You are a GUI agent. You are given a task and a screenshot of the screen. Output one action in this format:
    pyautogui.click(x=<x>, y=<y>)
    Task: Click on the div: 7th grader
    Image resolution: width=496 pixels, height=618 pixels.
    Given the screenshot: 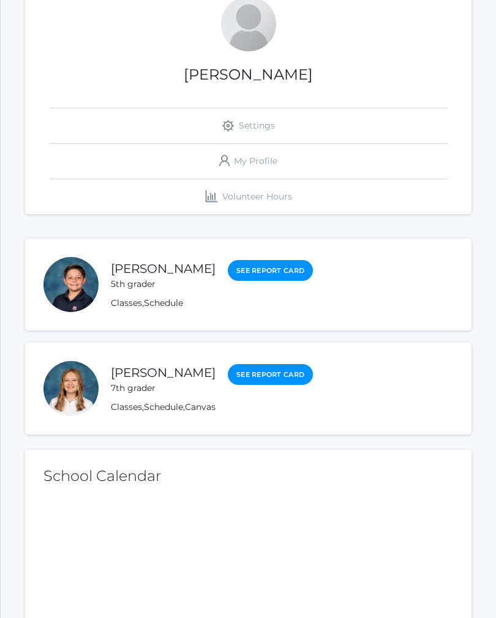 What is the action you would take?
    pyautogui.click(x=163, y=388)
    